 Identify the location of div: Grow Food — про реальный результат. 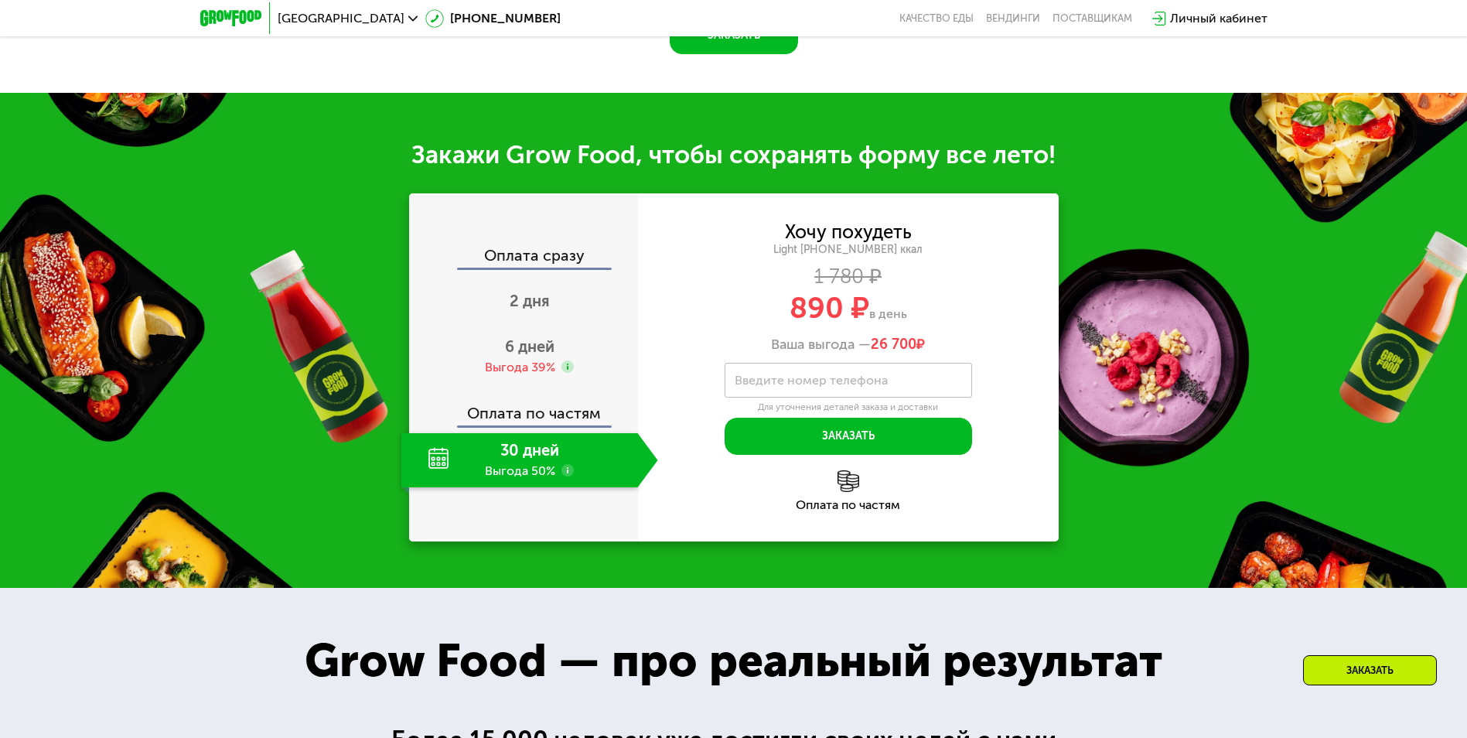
(733, 660).